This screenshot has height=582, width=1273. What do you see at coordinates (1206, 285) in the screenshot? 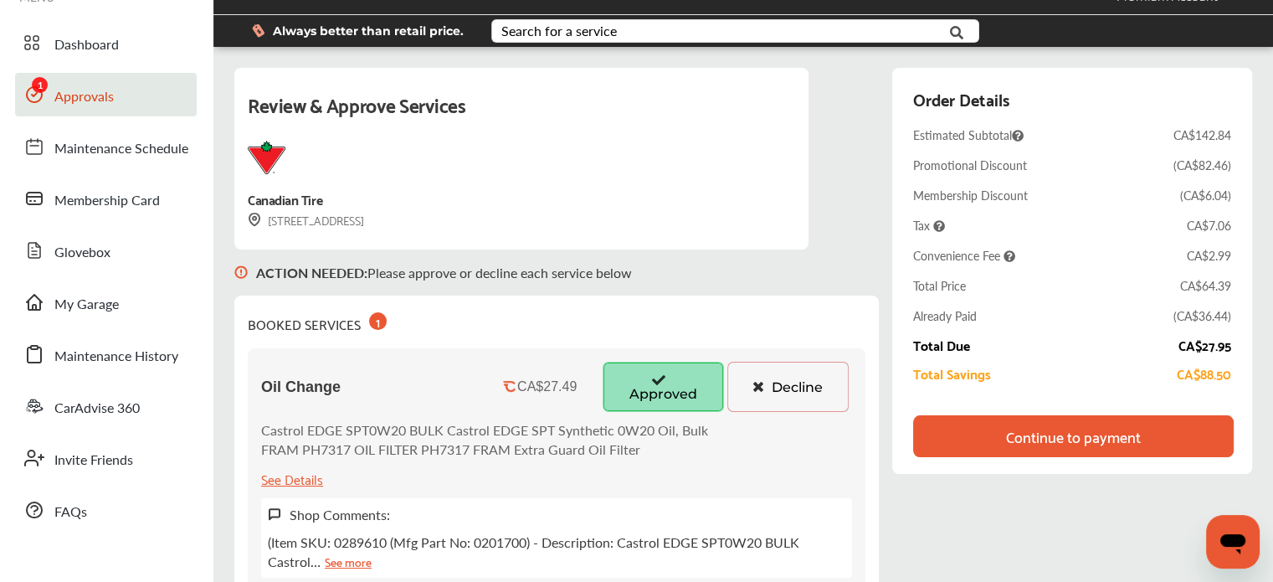
I see `div: CA$64.39` at bounding box center [1206, 285].